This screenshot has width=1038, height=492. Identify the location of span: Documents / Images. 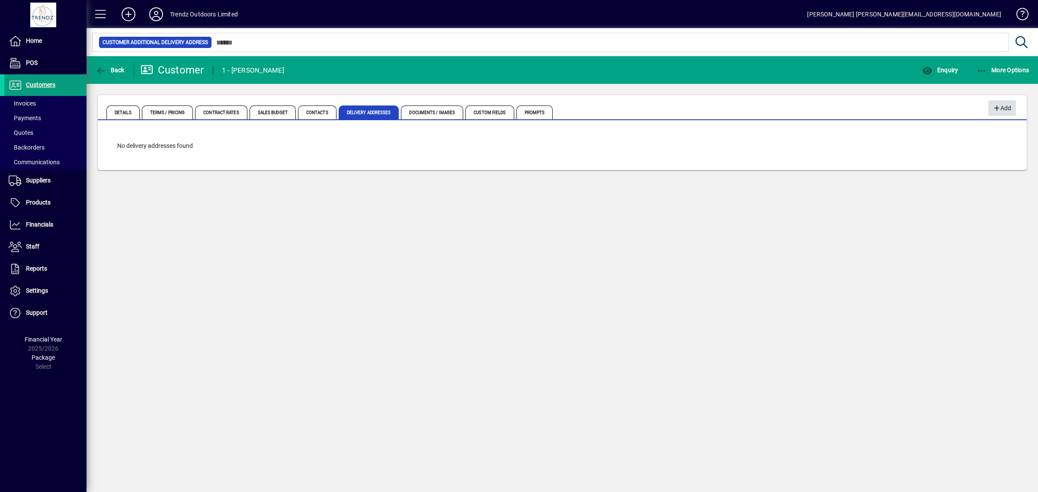
(432, 112).